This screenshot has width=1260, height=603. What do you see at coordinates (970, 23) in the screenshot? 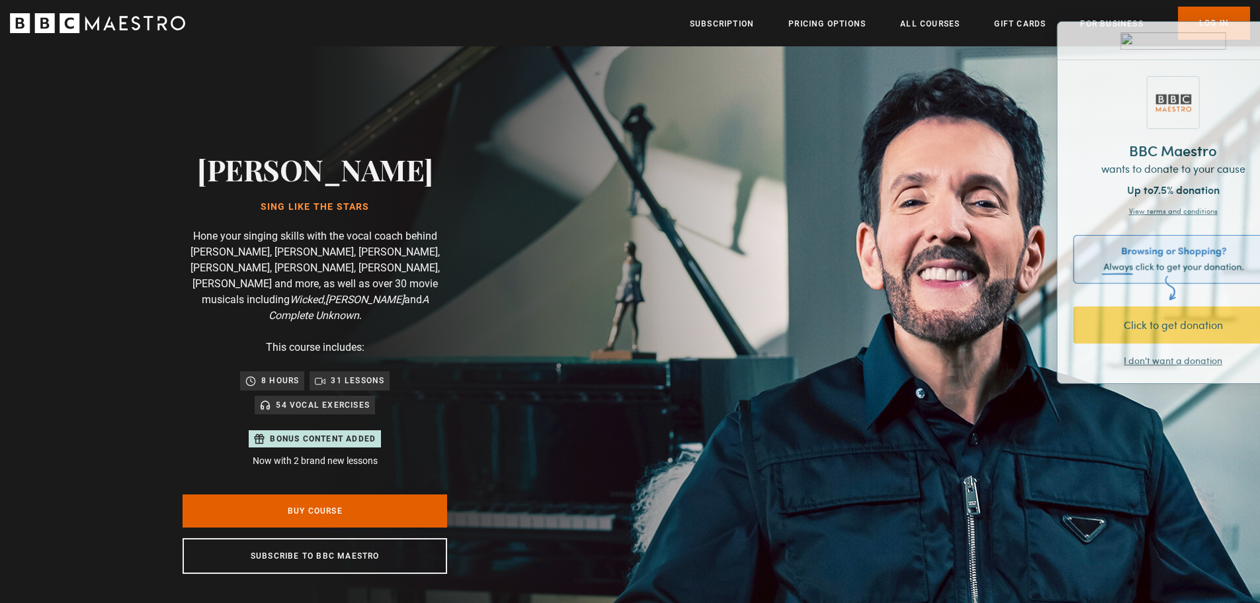
I see `nav: Primary` at bounding box center [970, 23].